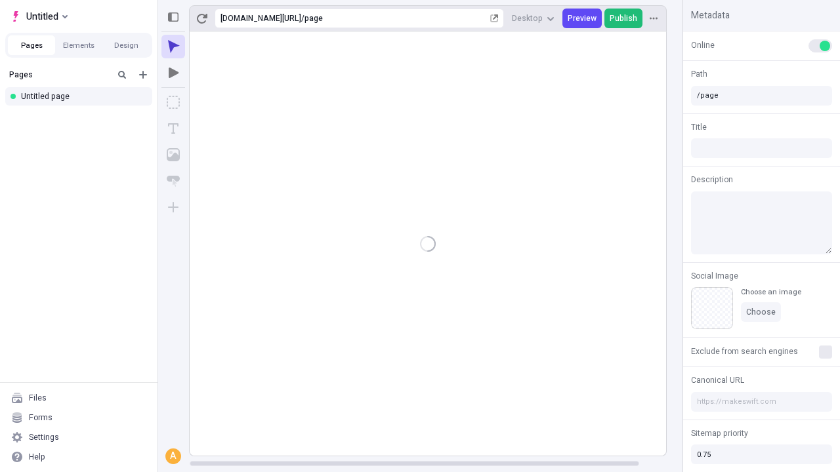 This screenshot has height=472, width=840. Describe the element at coordinates (173, 129) in the screenshot. I see `button: Text` at that location.